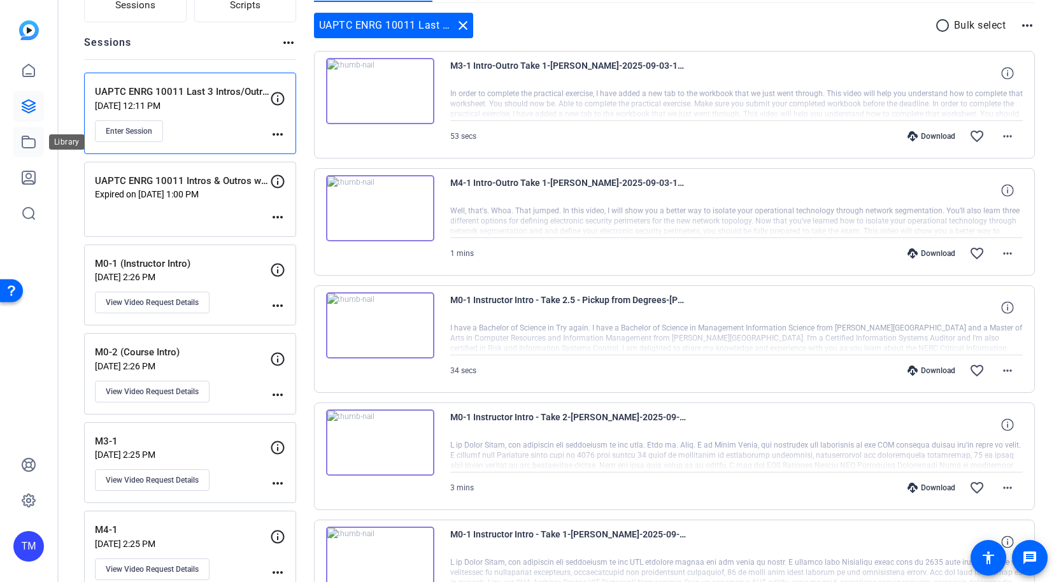 The height and width of the screenshot is (582, 1054). What do you see at coordinates (129, 131) in the screenshot?
I see `button: Enter Session` at bounding box center [129, 131].